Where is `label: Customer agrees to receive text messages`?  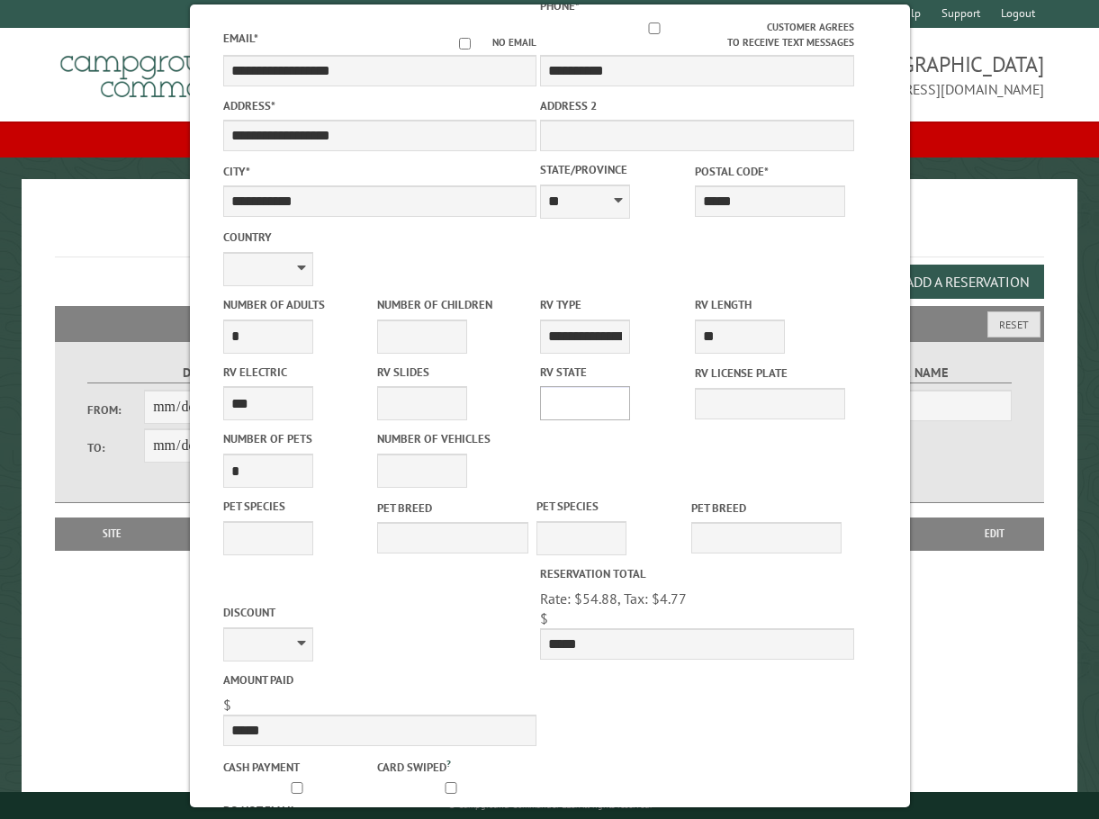
label: Customer agrees to receive text messages is located at coordinates (696, 35).